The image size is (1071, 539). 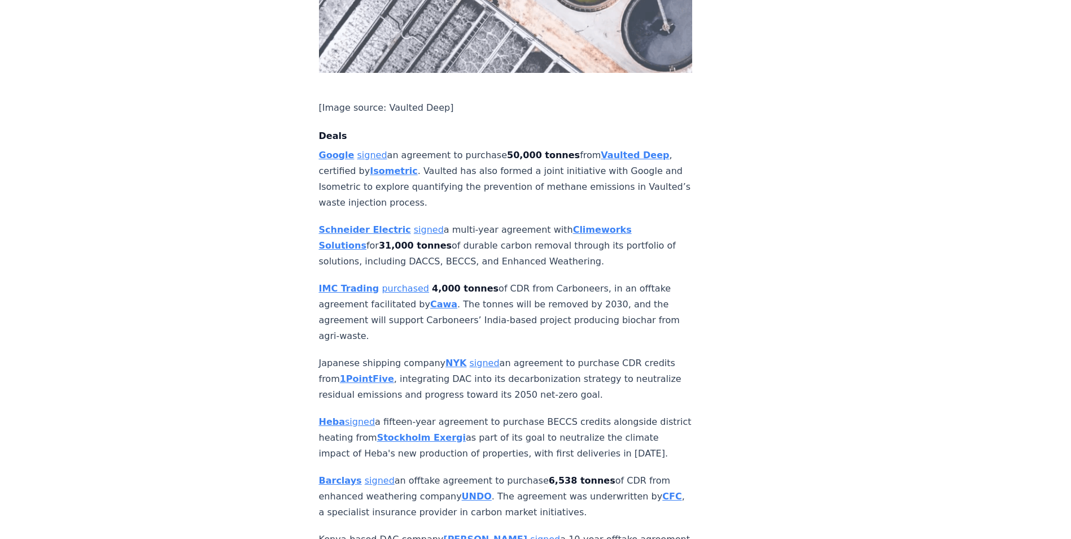 I want to click on strong: 50,000 tonnes, so click(x=543, y=155).